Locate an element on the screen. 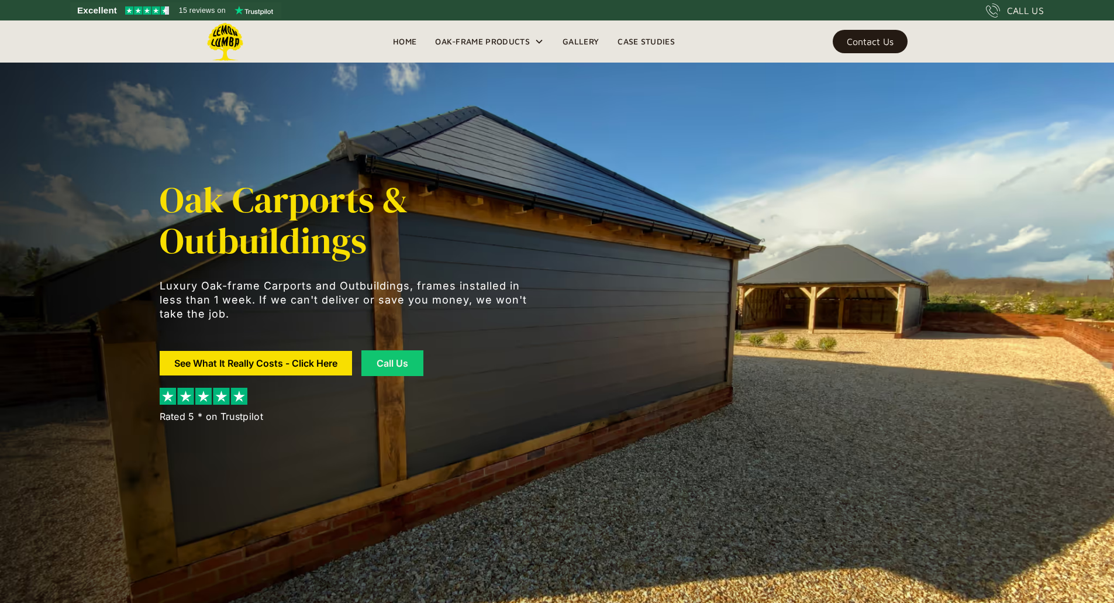 Image resolution: width=1114 pixels, height=603 pixels. div: Call Us is located at coordinates (392, 363).